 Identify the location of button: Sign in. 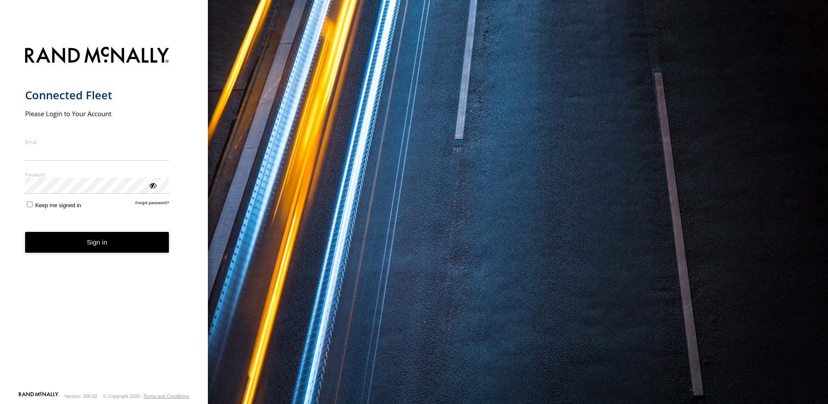
(97, 242).